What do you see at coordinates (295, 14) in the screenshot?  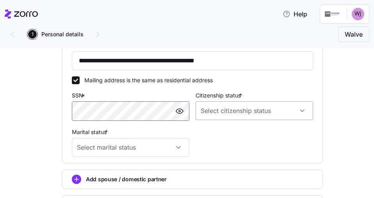 I see `button: Help` at bounding box center [295, 14].